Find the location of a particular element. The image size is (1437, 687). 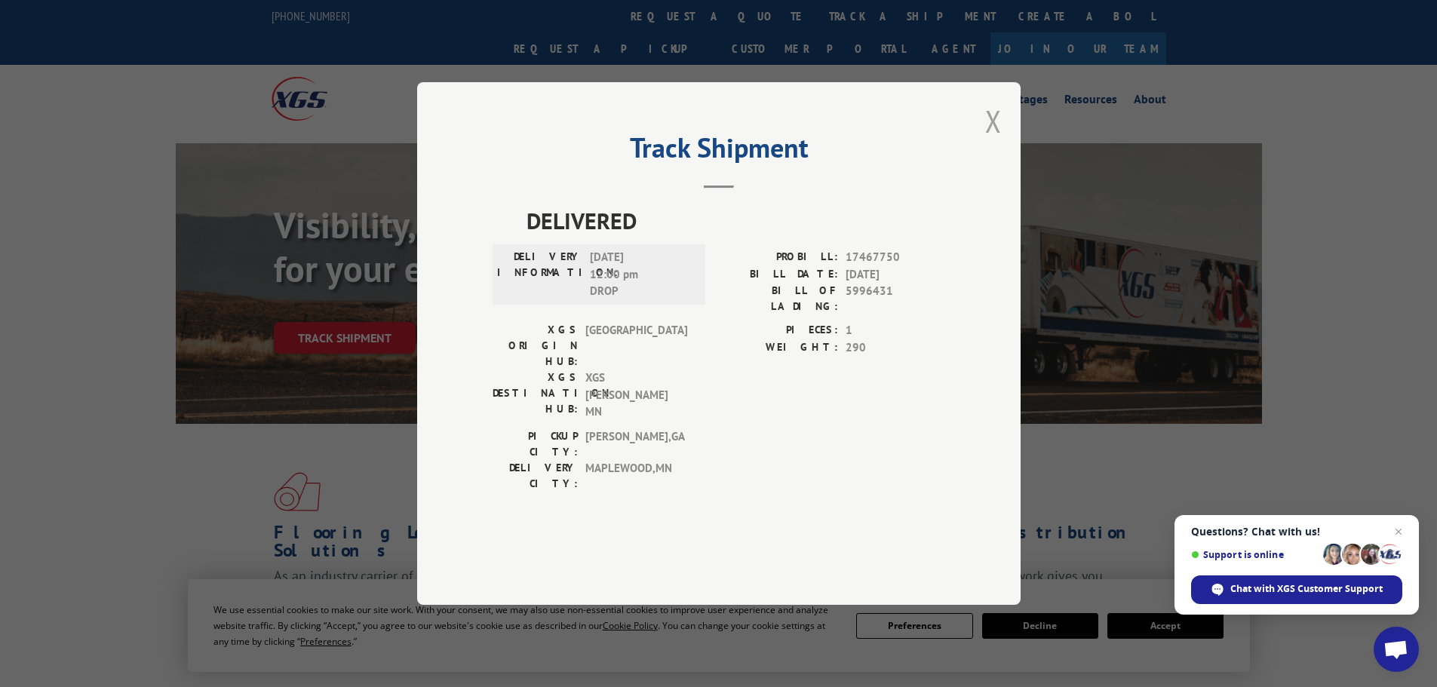

span: Support is online is located at coordinates (1255, 555).